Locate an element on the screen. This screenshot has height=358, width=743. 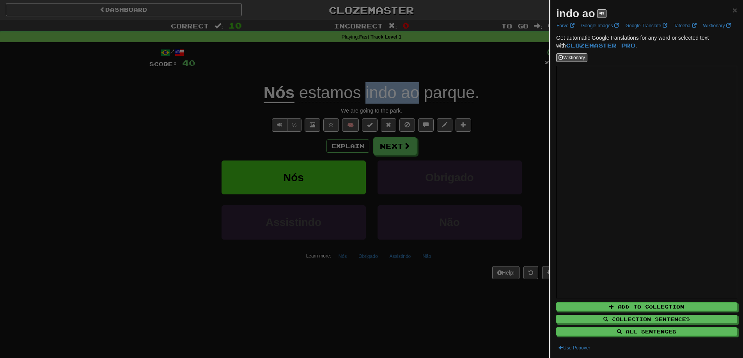
button: Collection Sentences is located at coordinates (647, 319).